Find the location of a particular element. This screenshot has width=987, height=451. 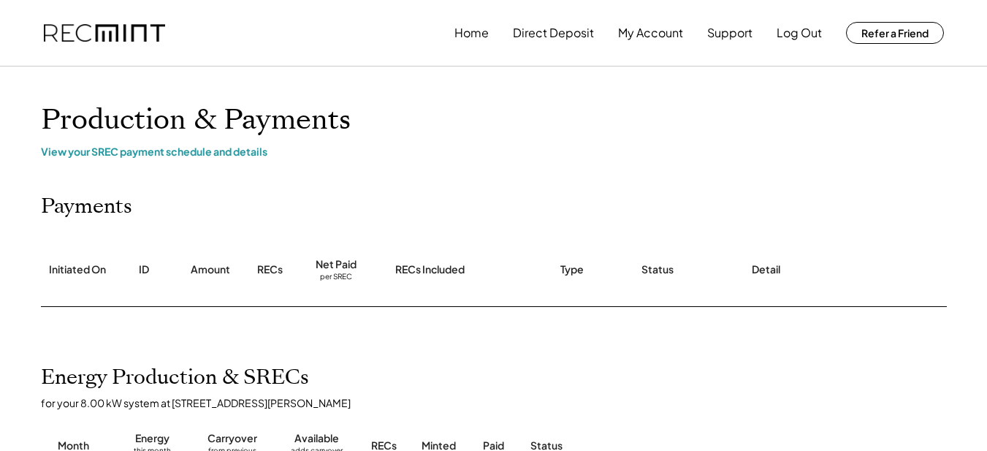

div: Type is located at coordinates (572, 270).